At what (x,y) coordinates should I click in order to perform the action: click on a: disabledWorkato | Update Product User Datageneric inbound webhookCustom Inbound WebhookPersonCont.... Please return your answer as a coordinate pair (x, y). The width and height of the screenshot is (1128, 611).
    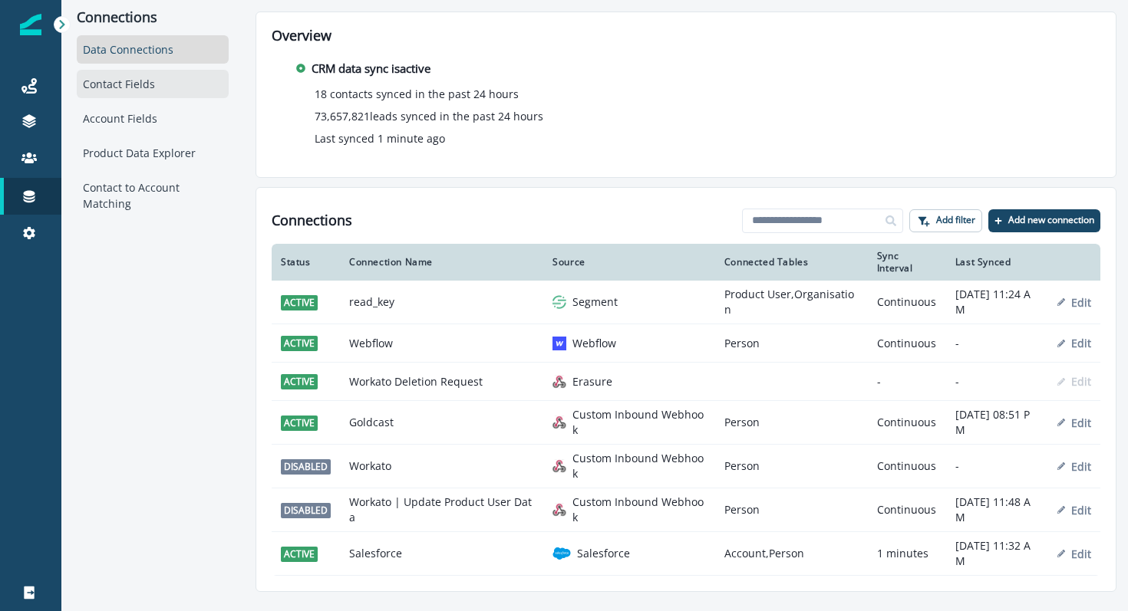
    Looking at the image, I should click on (686, 510).